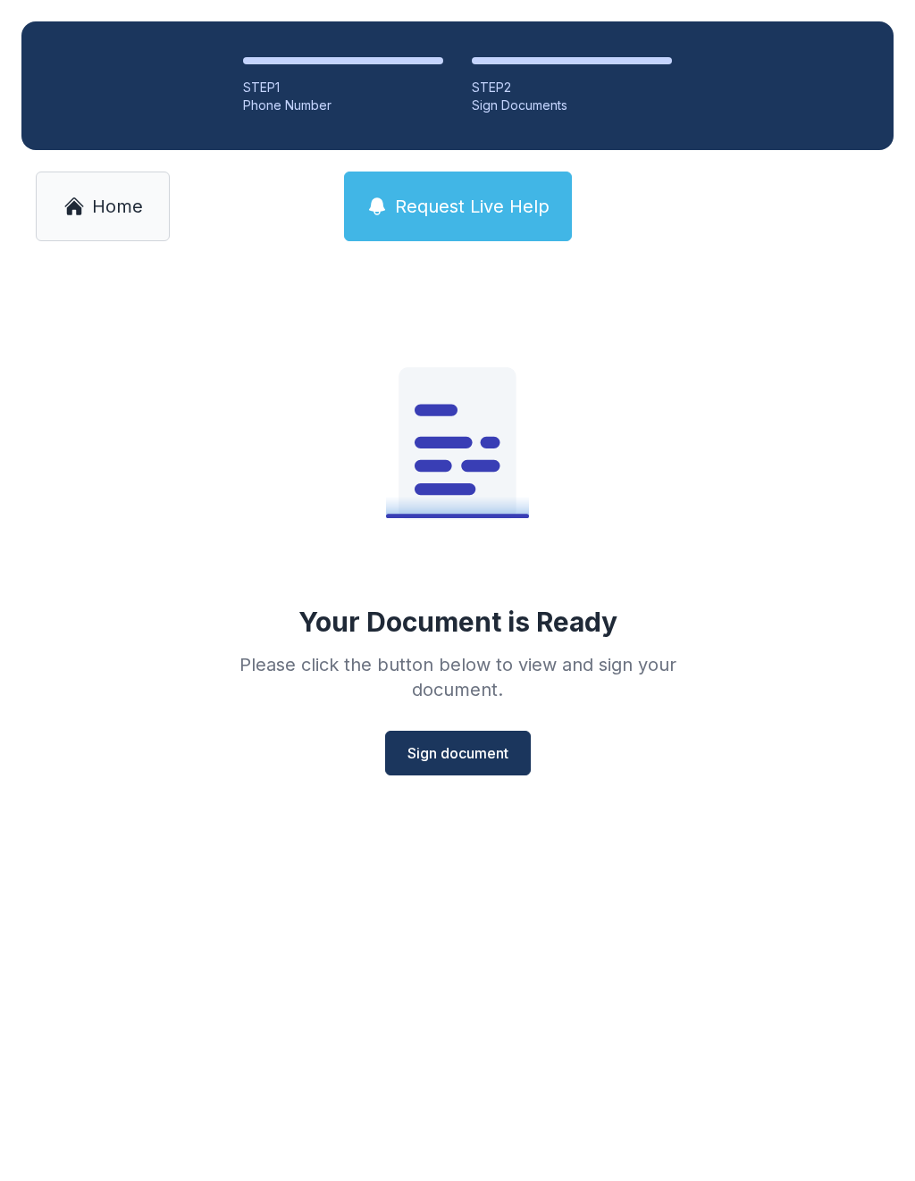 Image resolution: width=915 pixels, height=1181 pixels. What do you see at coordinates (117, 206) in the screenshot?
I see `span: Home` at bounding box center [117, 206].